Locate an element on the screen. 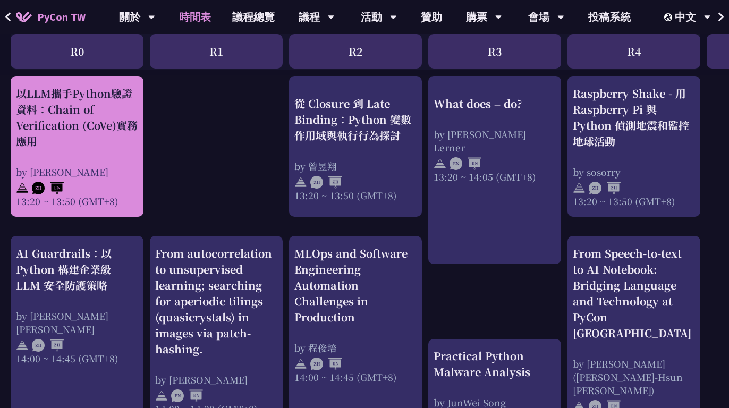 Image resolution: width=729 pixels, height=408 pixels. img: Home icon of PyCon TW 2025 is located at coordinates (24, 17).